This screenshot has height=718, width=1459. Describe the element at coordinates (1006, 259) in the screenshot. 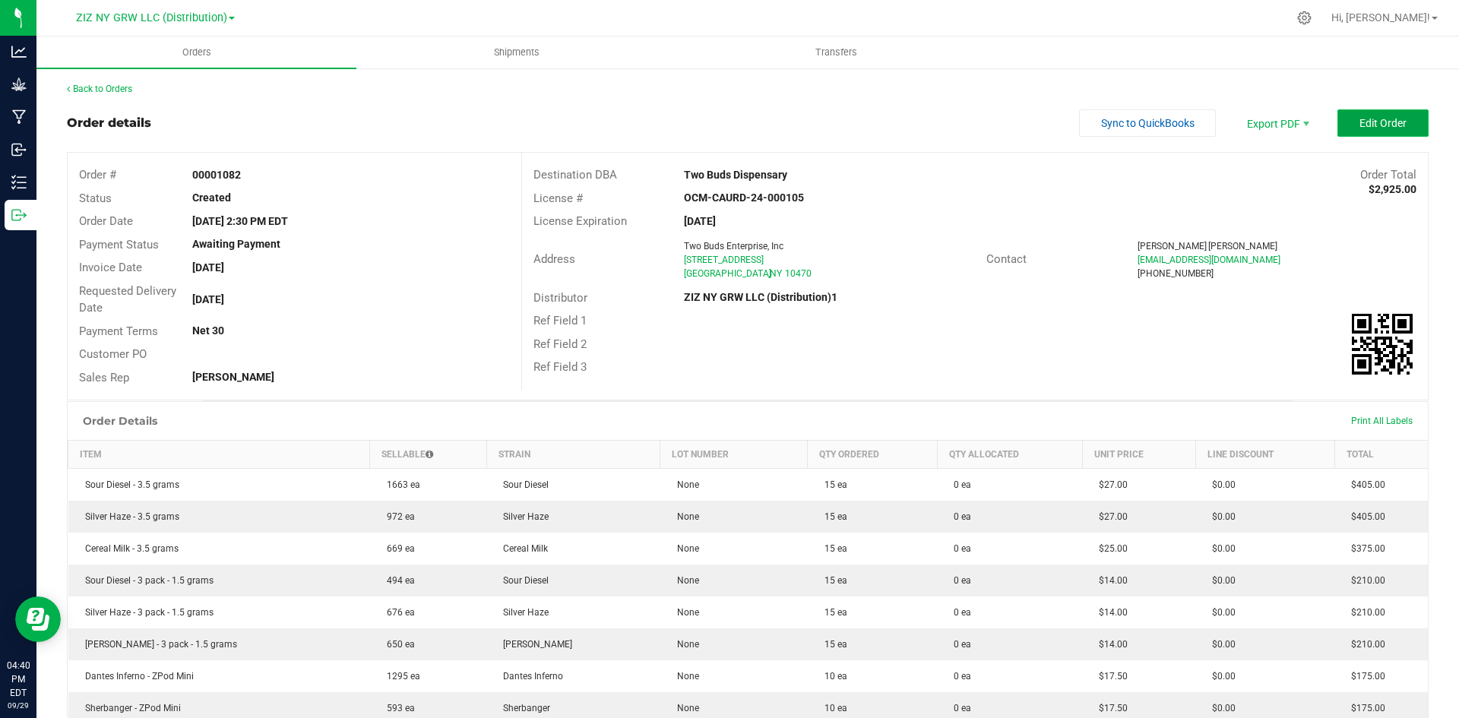

I see `span: Contact` at that location.